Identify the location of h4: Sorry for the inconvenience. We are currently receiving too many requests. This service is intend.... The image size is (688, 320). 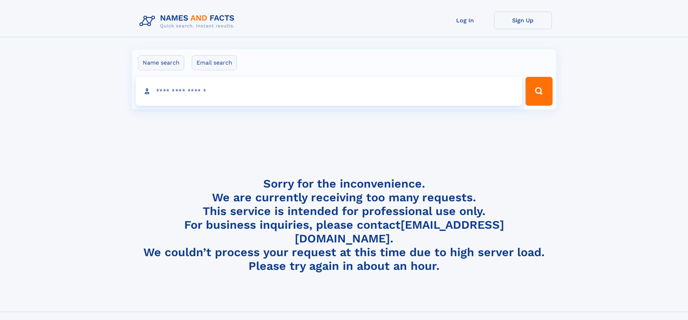
(344, 225).